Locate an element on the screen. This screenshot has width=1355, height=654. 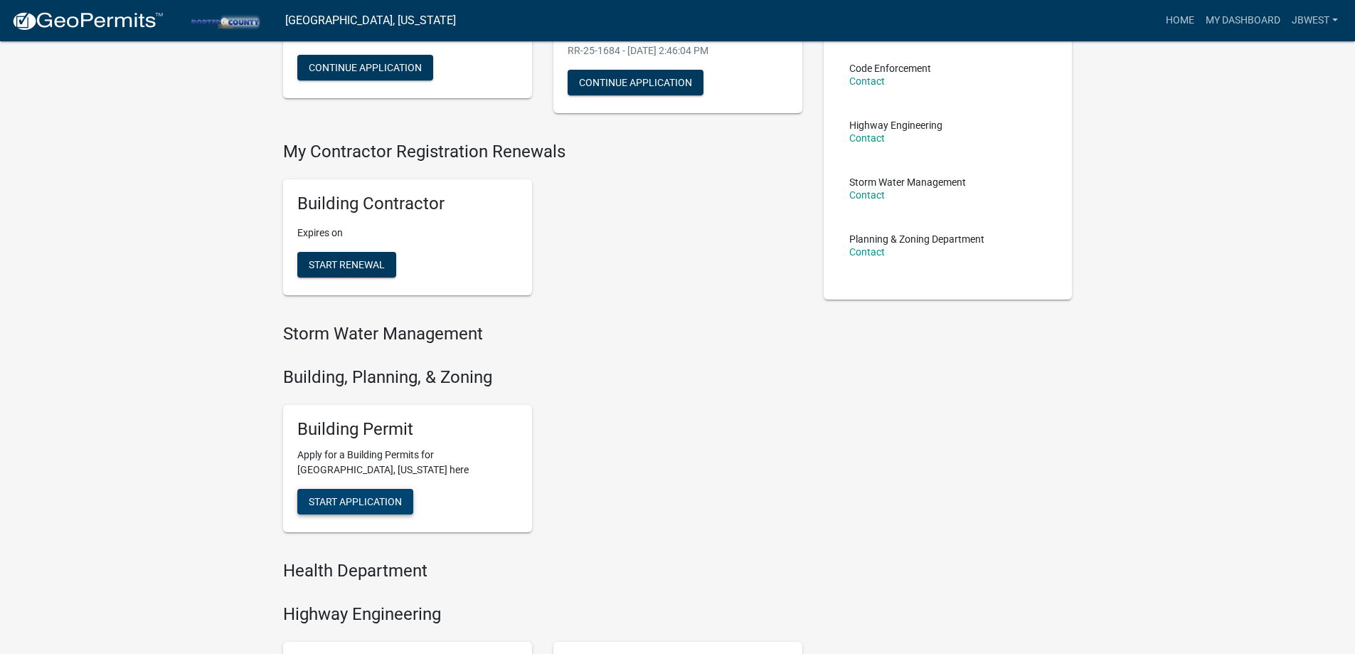
img: Porter County, Indiana is located at coordinates (224, 20).